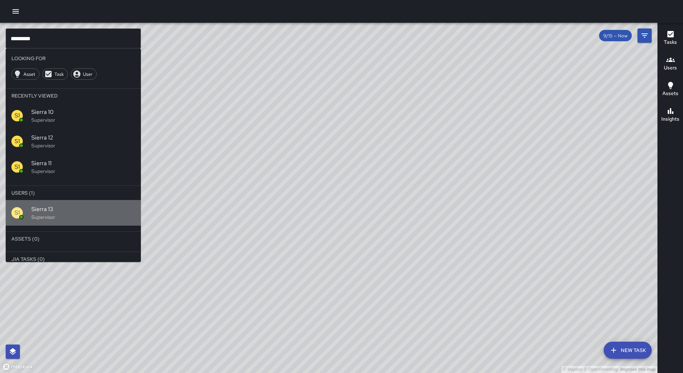 The image size is (683, 373). I want to click on span: Asset, so click(29, 74).